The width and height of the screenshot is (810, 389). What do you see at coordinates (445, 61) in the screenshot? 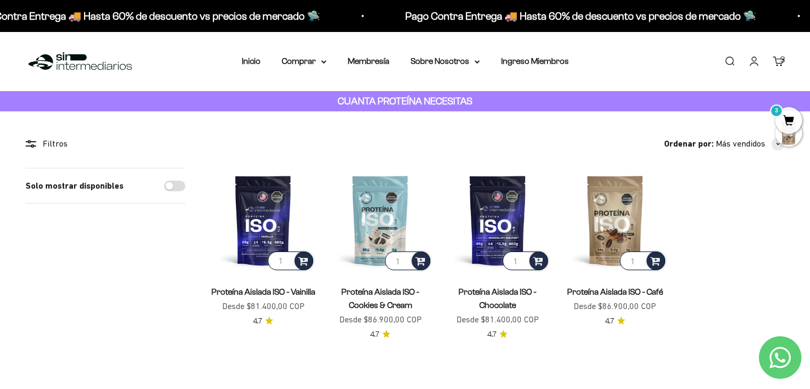
I see `summary: Sobre Nosotros` at bounding box center [445, 61].